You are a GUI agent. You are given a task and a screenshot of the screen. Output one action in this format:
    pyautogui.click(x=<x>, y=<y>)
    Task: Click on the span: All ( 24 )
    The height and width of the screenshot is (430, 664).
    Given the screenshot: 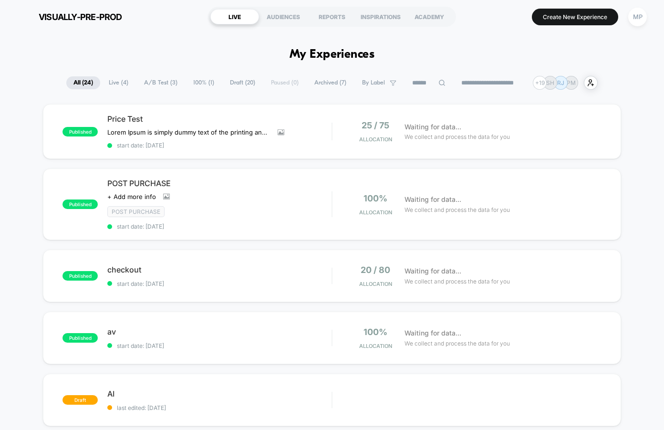 What is the action you would take?
    pyautogui.click(x=83, y=83)
    